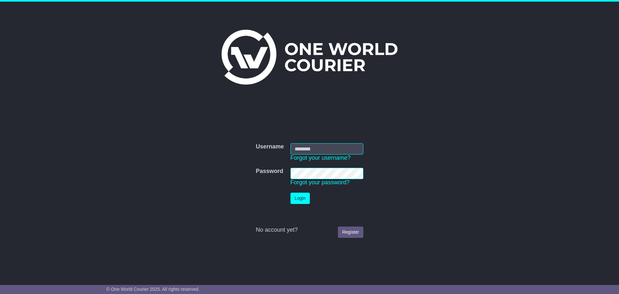 Image resolution: width=619 pixels, height=294 pixels. Describe the element at coordinates (350, 232) in the screenshot. I see `a: Register` at that location.